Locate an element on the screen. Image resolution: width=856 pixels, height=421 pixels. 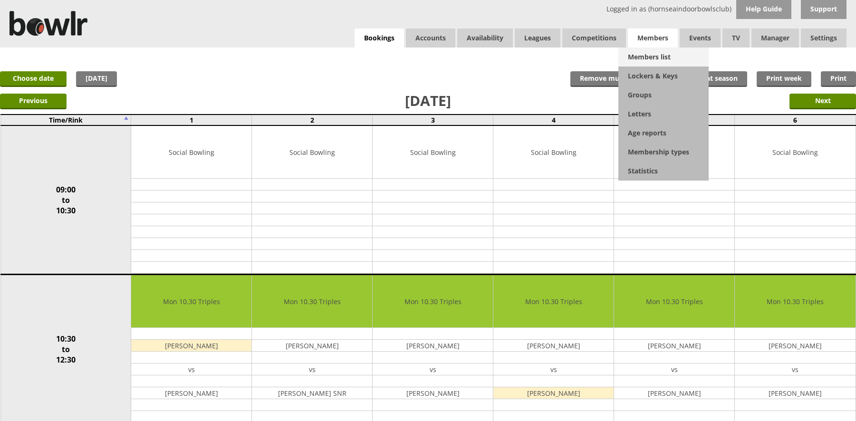
input: Next is located at coordinates (823, 101).